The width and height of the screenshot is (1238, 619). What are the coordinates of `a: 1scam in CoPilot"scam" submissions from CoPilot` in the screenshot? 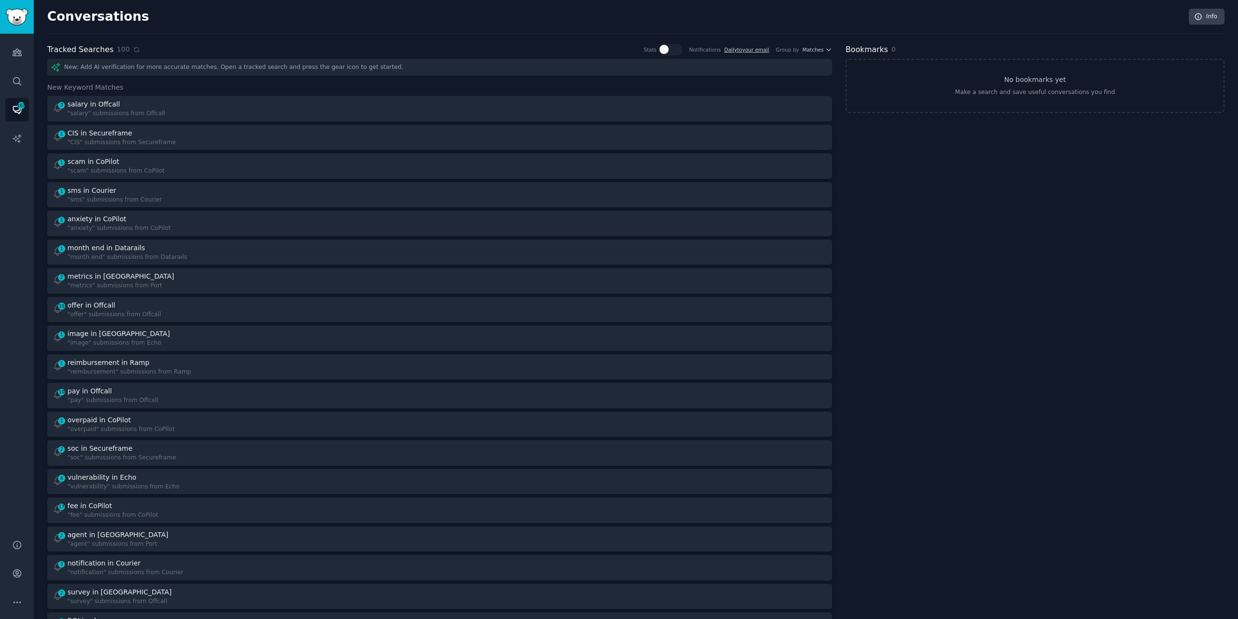 It's located at (440, 166).